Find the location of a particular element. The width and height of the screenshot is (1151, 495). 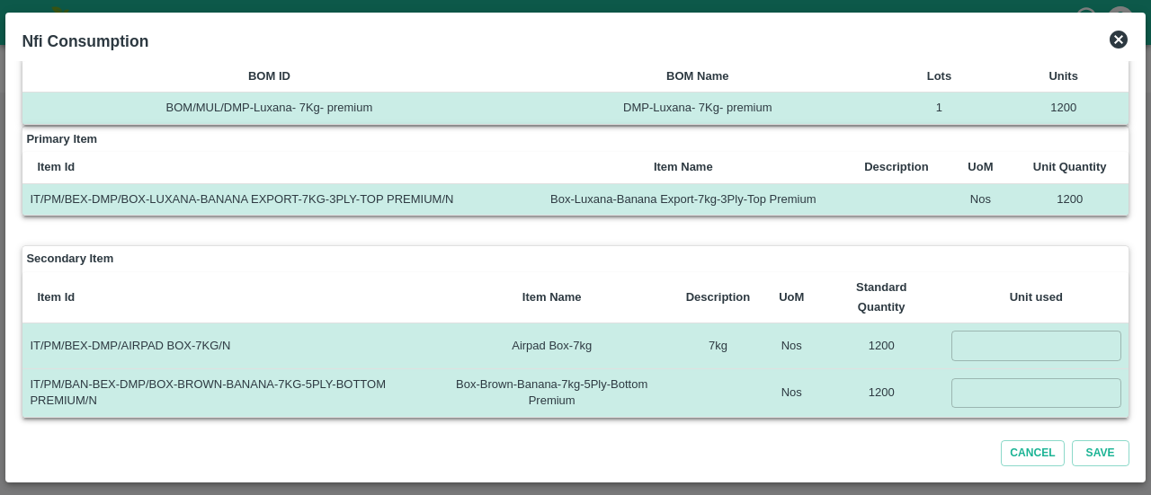

td: Box-Luxana-Banana Export-7kg-3Ply-Top Premium is located at coordinates (683, 200).